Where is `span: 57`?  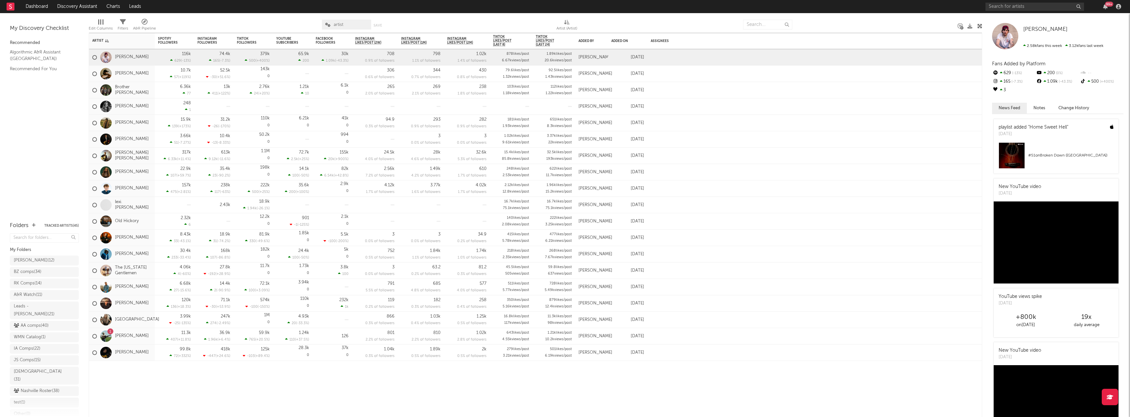 span: 57 is located at coordinates (176, 77).